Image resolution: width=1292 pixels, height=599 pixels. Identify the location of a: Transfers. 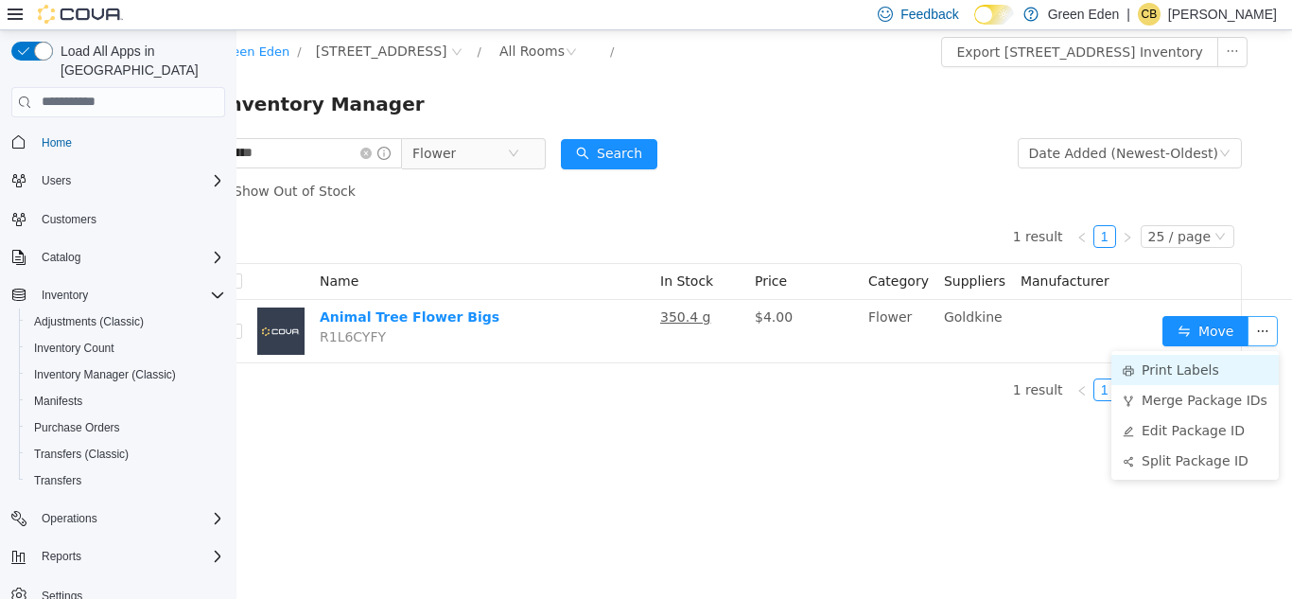
(58, 480).